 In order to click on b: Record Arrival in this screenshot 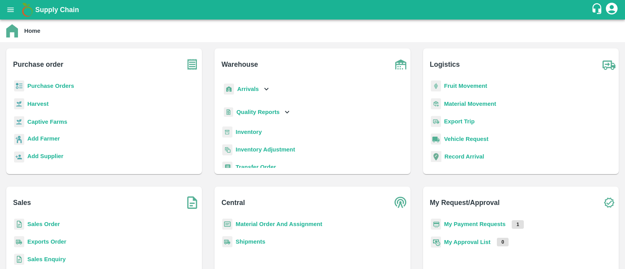, I will do `click(464, 157)`.